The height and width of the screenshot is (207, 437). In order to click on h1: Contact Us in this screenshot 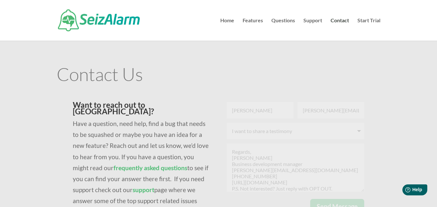, I will do `click(218, 76)`.